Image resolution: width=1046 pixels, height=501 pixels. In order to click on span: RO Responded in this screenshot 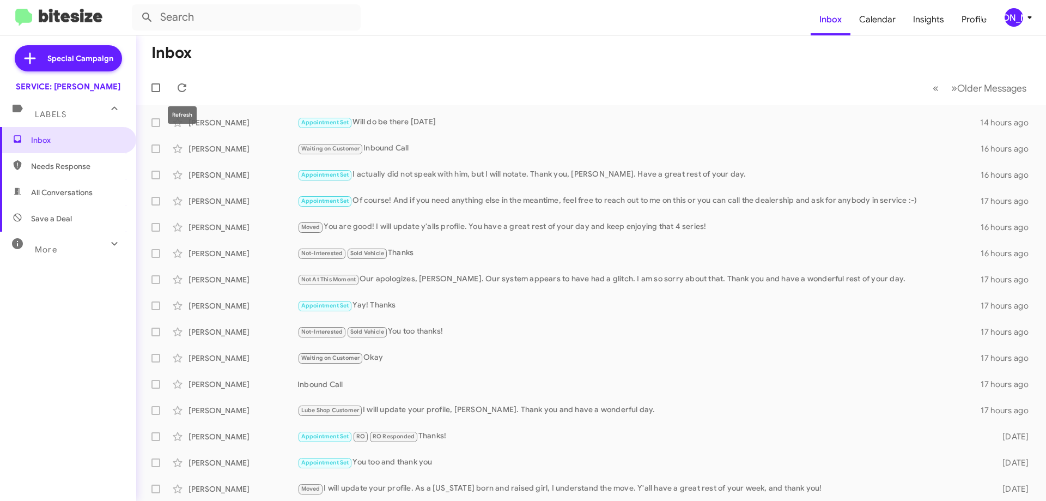, I will do `click(393, 436)`.